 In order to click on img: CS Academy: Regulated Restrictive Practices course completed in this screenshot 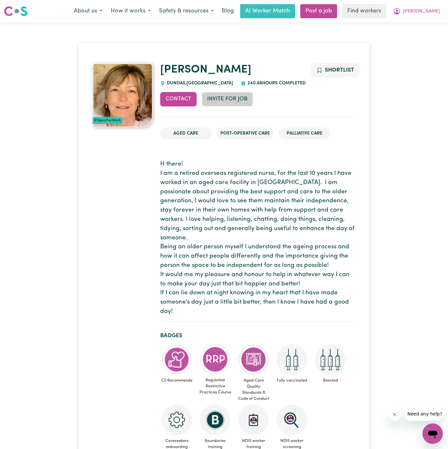, I will do `click(215, 359)`.